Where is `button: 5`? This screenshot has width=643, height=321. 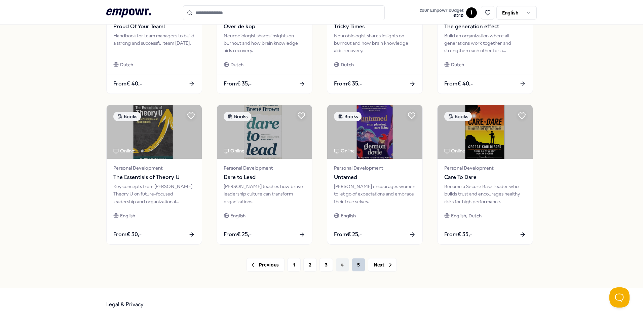
button: 5 is located at coordinates (359, 265).